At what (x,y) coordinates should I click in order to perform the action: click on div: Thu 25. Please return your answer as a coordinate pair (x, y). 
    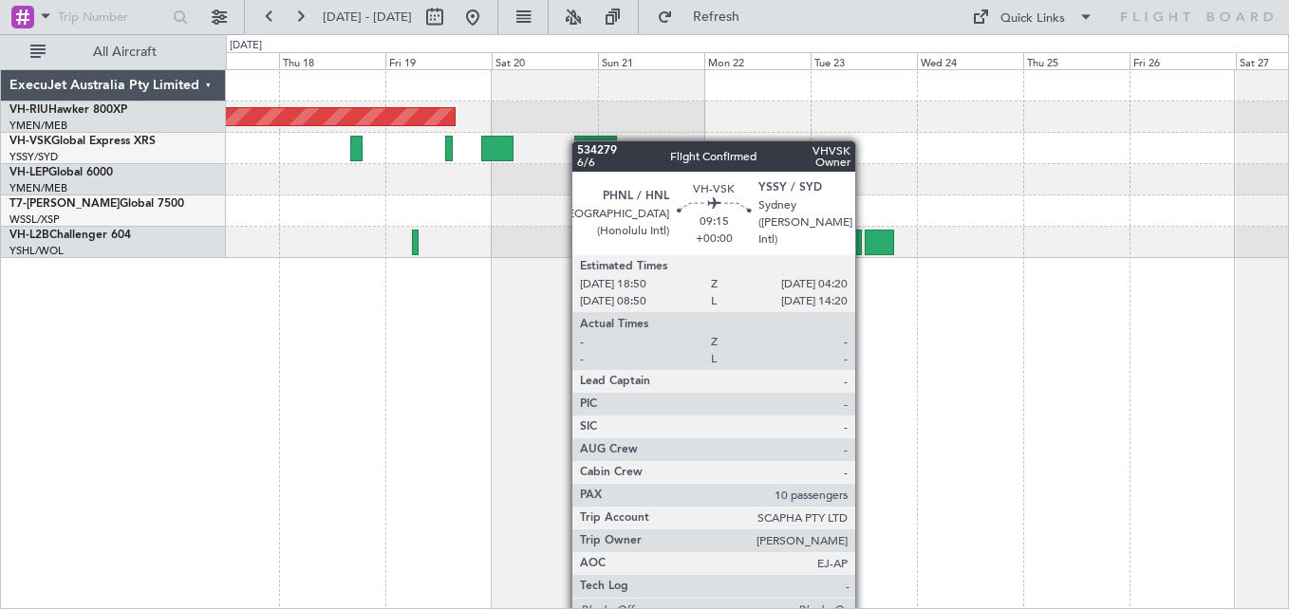
    Looking at the image, I should click on (1076, 61).